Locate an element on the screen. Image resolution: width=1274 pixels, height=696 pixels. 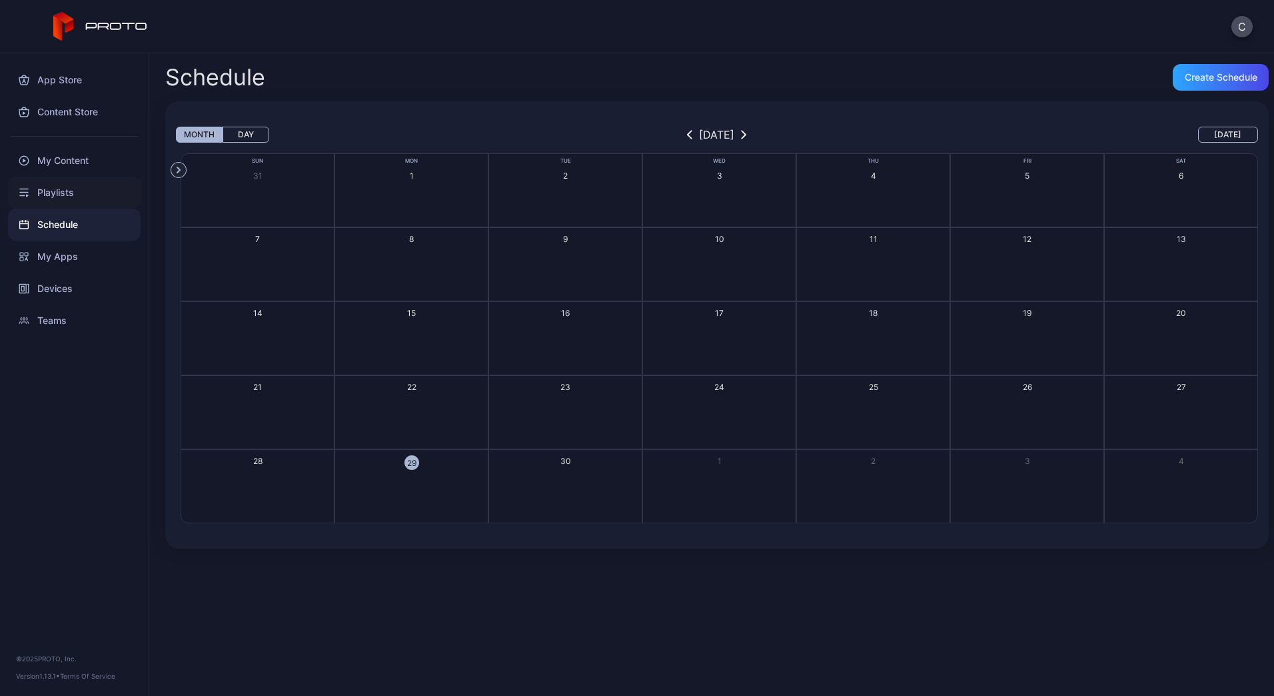
div: 25 is located at coordinates (874, 386).